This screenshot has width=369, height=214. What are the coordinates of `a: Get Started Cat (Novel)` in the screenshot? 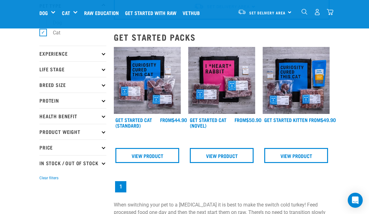 It's located at (208, 122).